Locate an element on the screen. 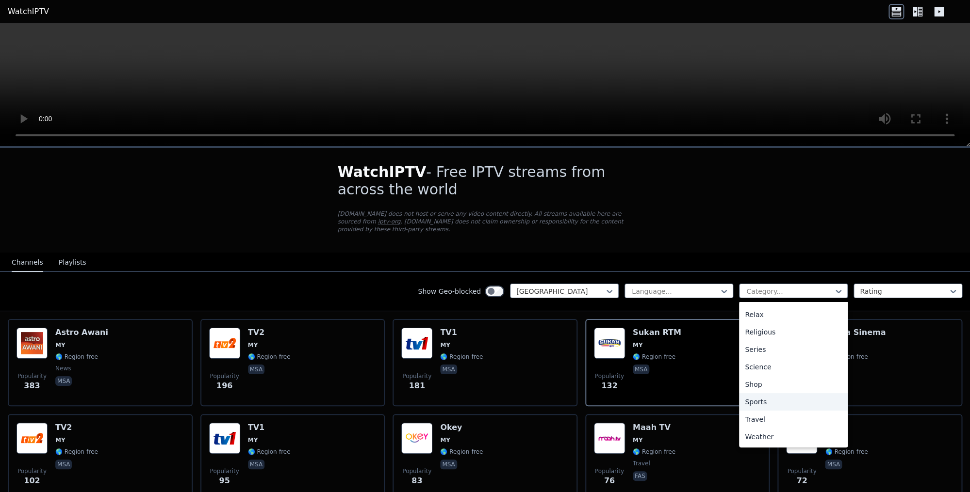 This screenshot has width=970, height=492. div: Sports is located at coordinates (793, 402).